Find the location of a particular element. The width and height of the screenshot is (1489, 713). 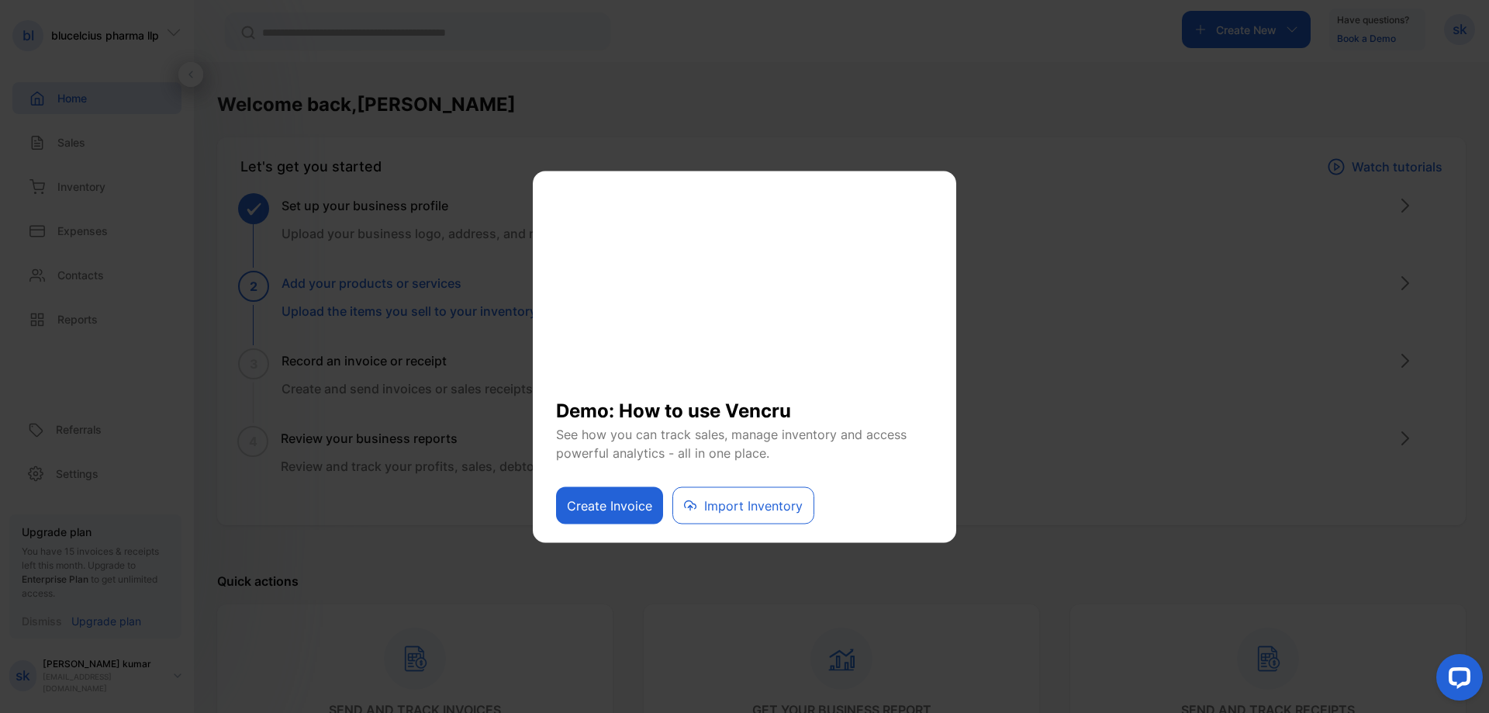

button: Open LiveChat chat widget is located at coordinates (36, 29).